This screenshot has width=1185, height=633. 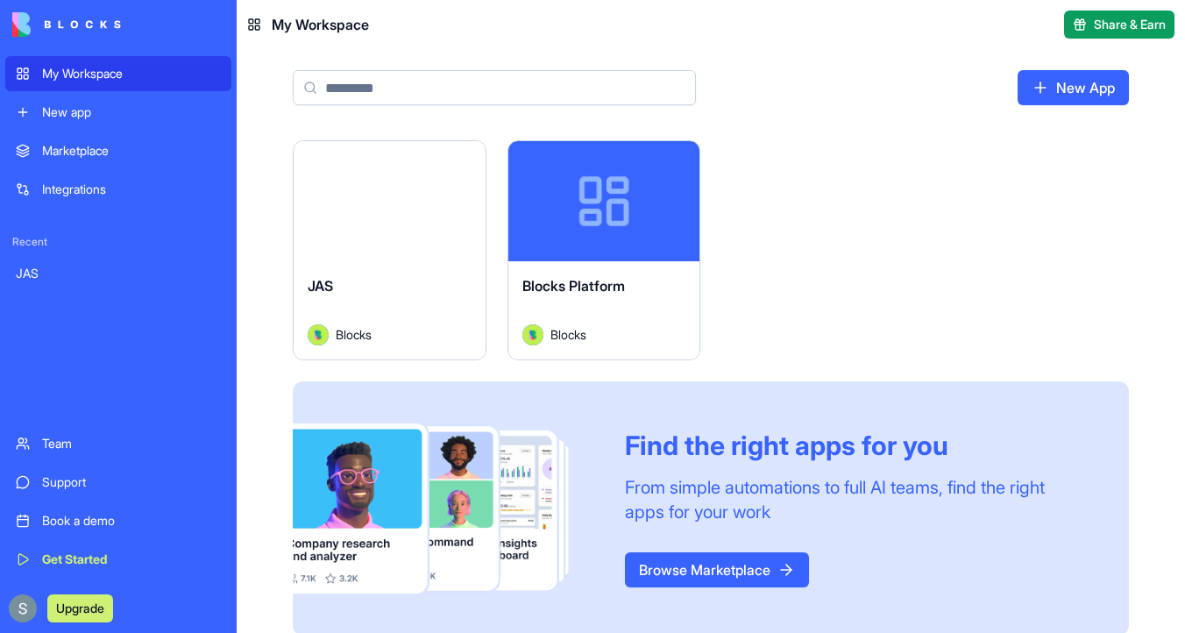 What do you see at coordinates (855, 445) in the screenshot?
I see `div: Find the right apps for you` at bounding box center [855, 445].